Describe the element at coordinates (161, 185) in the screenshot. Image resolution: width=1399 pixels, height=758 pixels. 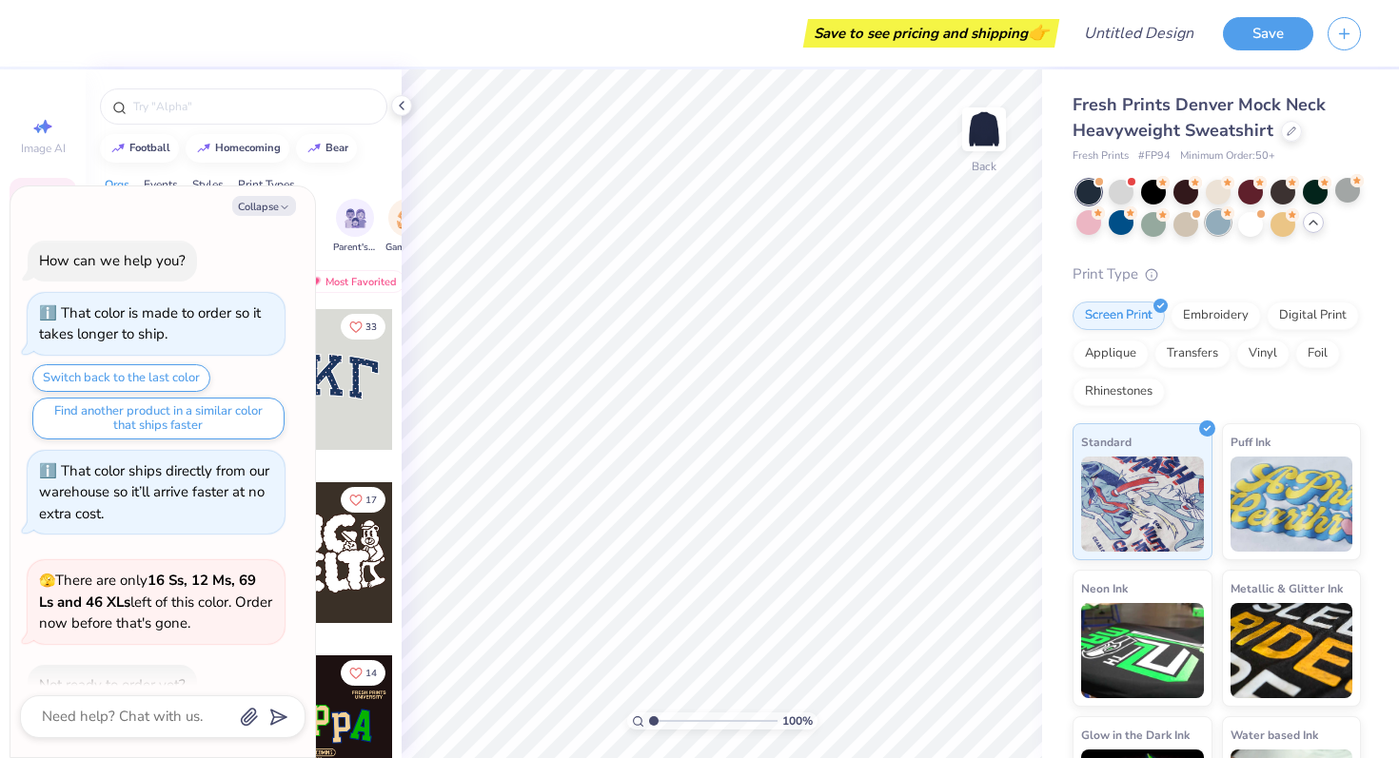
I see `div: Events` at that location.